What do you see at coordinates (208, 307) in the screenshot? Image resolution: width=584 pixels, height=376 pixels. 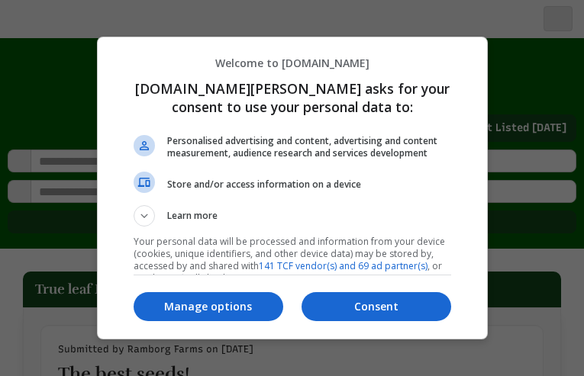 I see `p: Manage options` at bounding box center [208, 307].